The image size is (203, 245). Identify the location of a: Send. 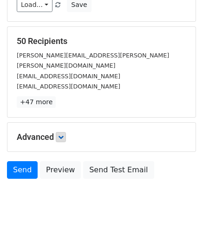
(22, 170).